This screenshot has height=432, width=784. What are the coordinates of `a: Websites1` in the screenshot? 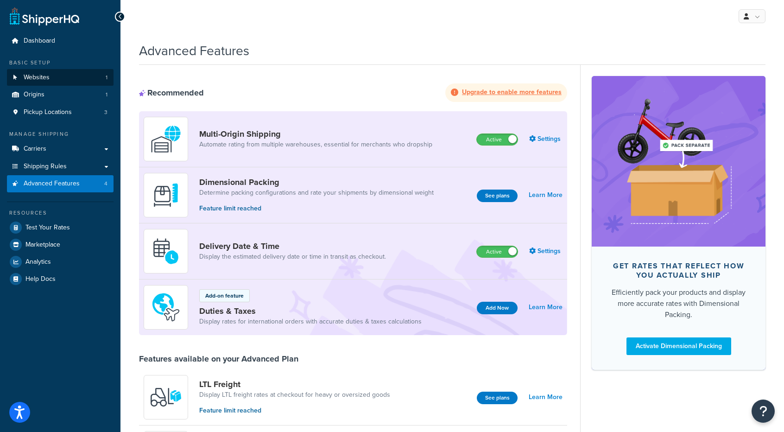 It's located at (60, 77).